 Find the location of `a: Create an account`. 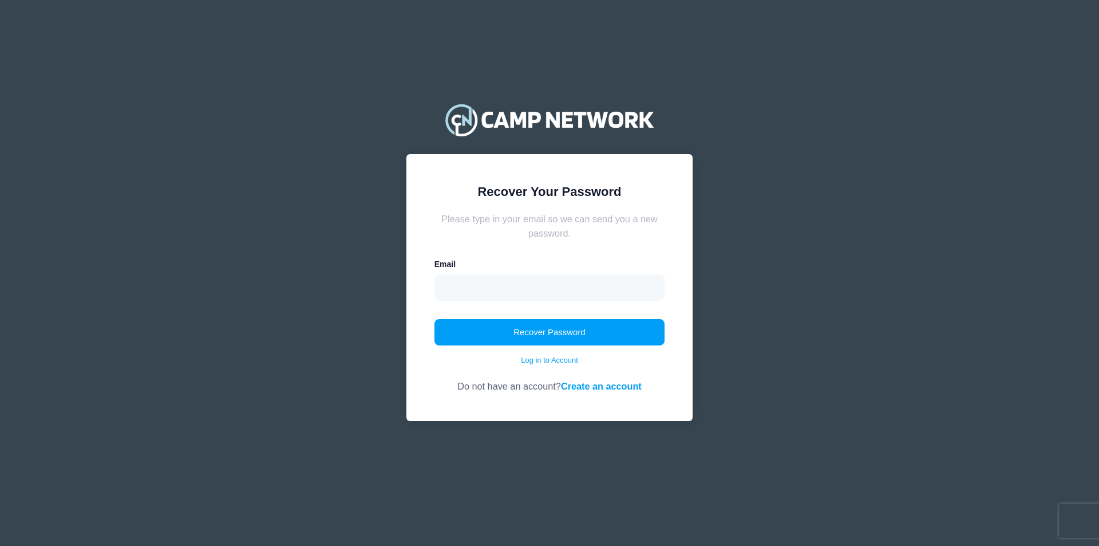

a: Create an account is located at coordinates (601, 386).